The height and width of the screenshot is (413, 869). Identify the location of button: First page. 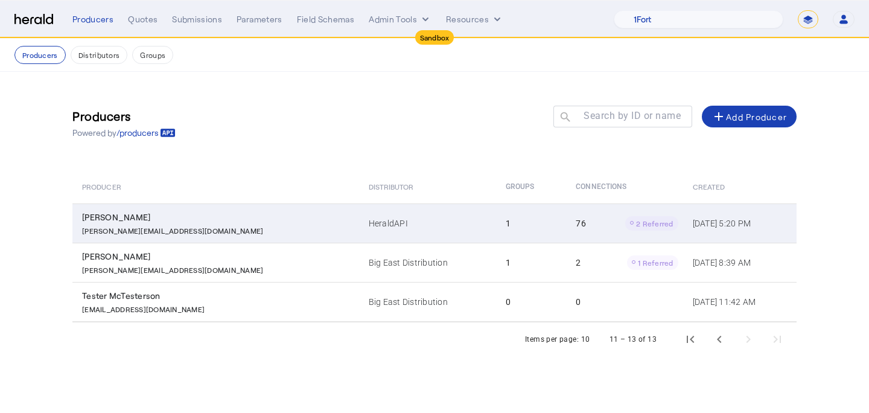
(690, 339).